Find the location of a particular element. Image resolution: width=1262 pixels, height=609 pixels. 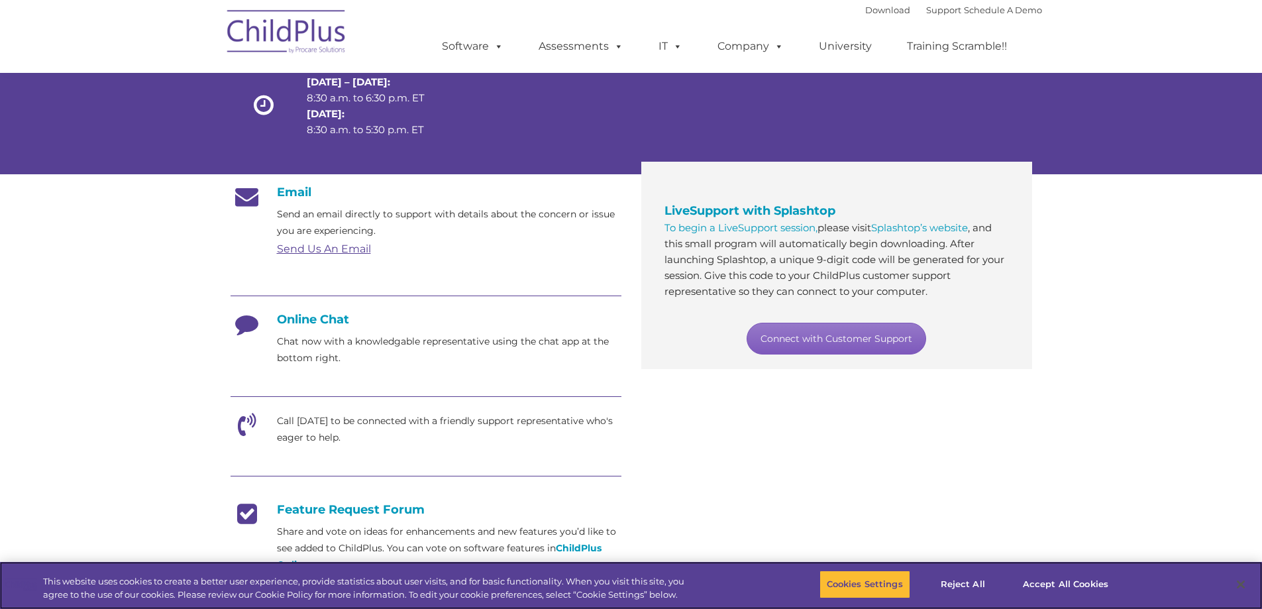

a: Software is located at coordinates (472, 46).